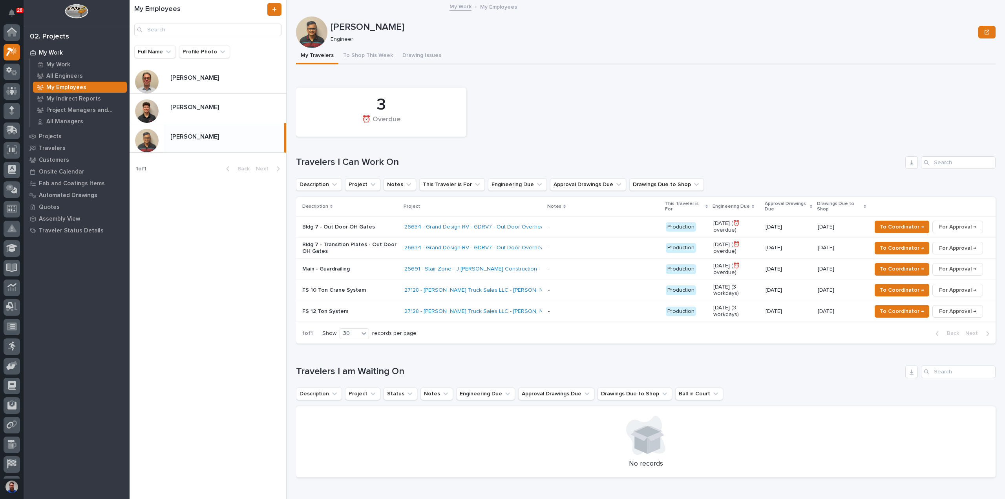 This screenshot has width=1005, height=499. What do you see at coordinates (80, 76) in the screenshot?
I see `a: All Engineers` at bounding box center [80, 76].